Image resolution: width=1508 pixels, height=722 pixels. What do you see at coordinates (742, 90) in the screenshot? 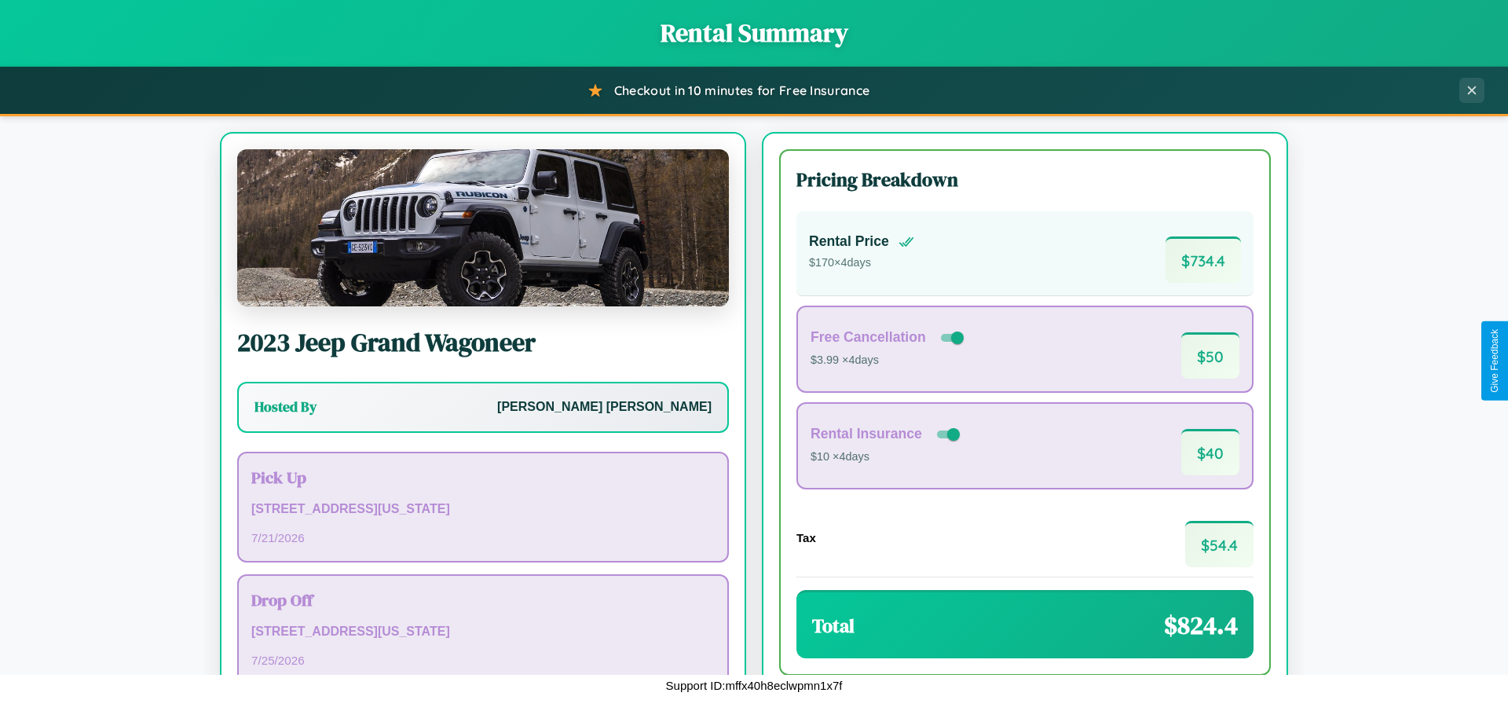
I see `span: Checkout in 10 minutes for Free Insurance` at bounding box center [742, 90].